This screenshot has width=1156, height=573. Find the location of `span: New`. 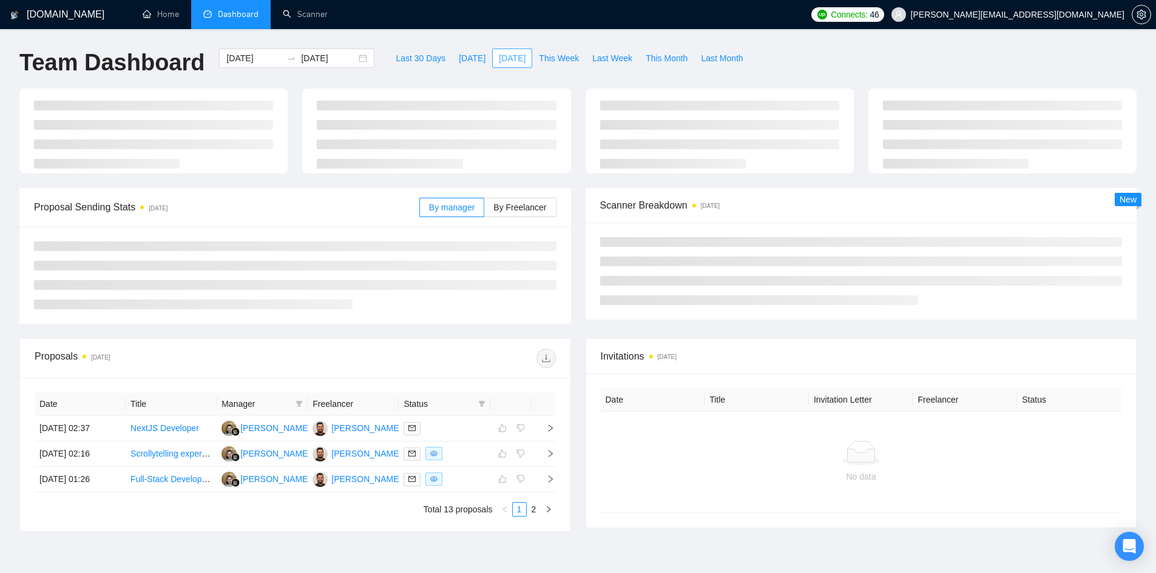

span: New is located at coordinates (1128, 200).